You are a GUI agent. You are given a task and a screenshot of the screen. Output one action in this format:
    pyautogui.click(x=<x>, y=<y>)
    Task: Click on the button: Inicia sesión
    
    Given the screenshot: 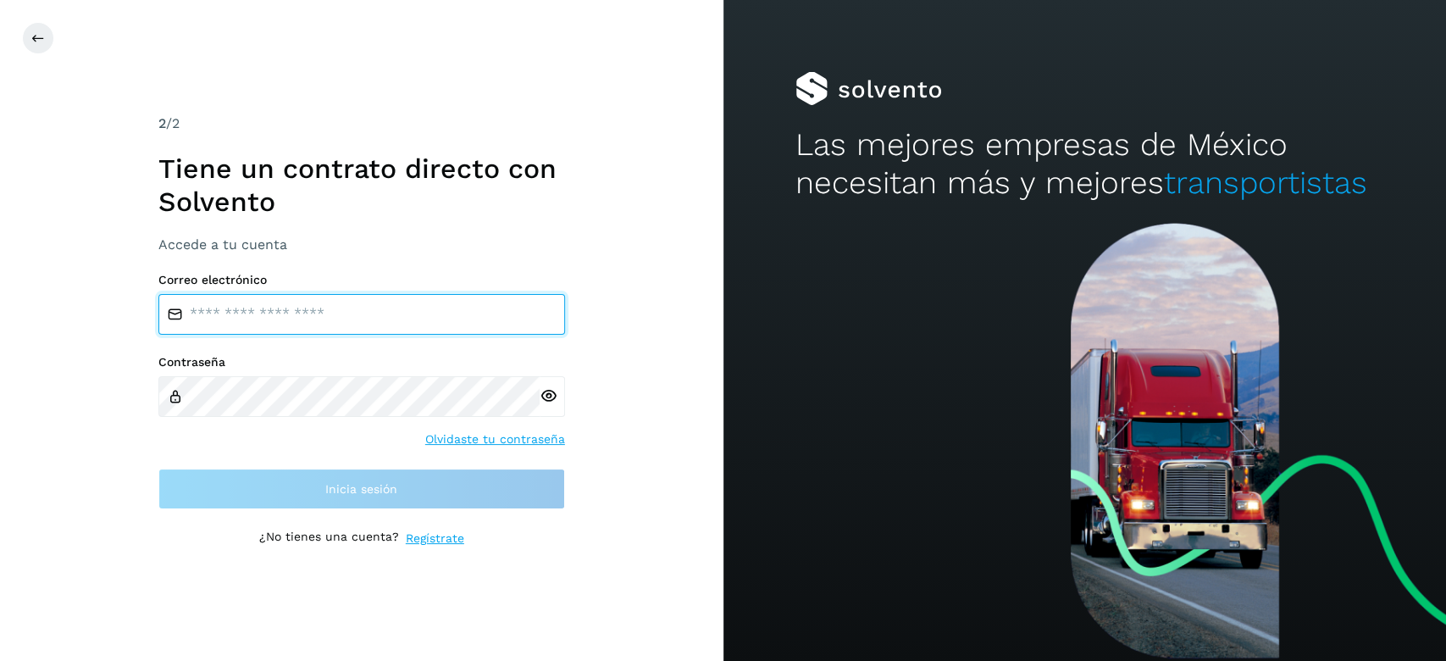 What is the action you would take?
    pyautogui.click(x=362, y=489)
    